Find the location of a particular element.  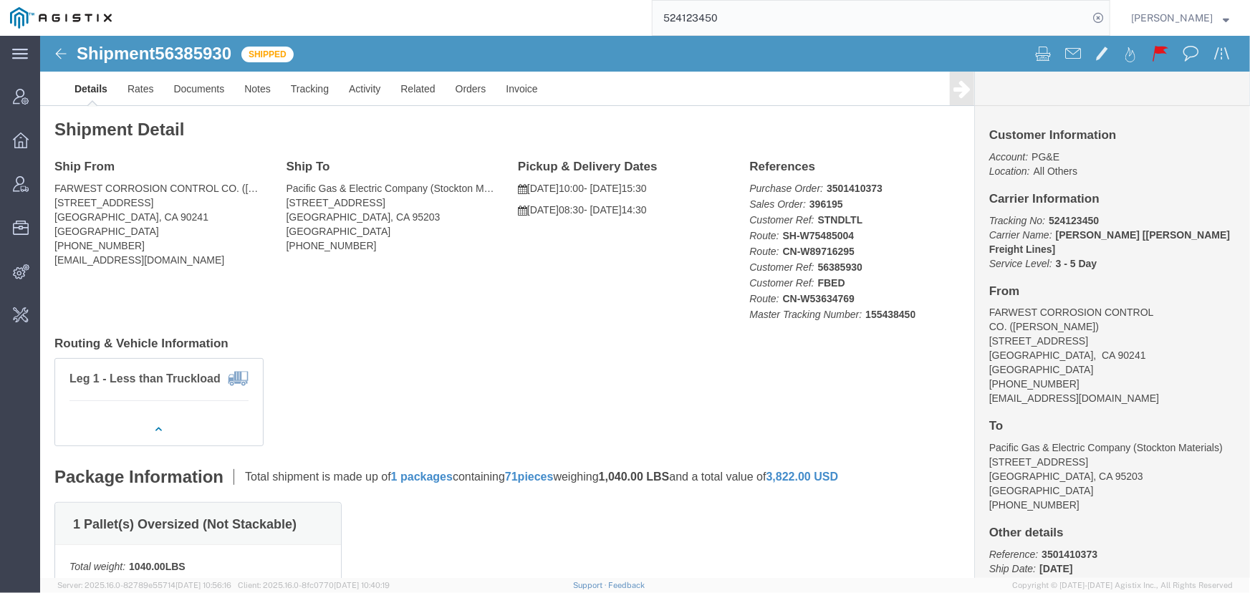

img: logo is located at coordinates (61, 18).